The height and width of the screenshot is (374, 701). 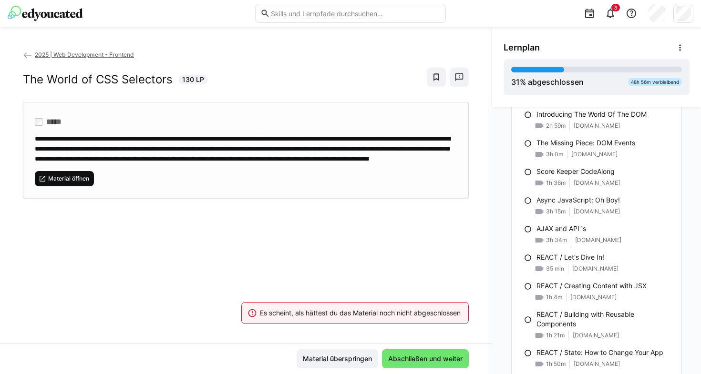 What do you see at coordinates (578, 200) in the screenshot?
I see `p: Async JavaScript: Oh Boy!` at bounding box center [578, 200].